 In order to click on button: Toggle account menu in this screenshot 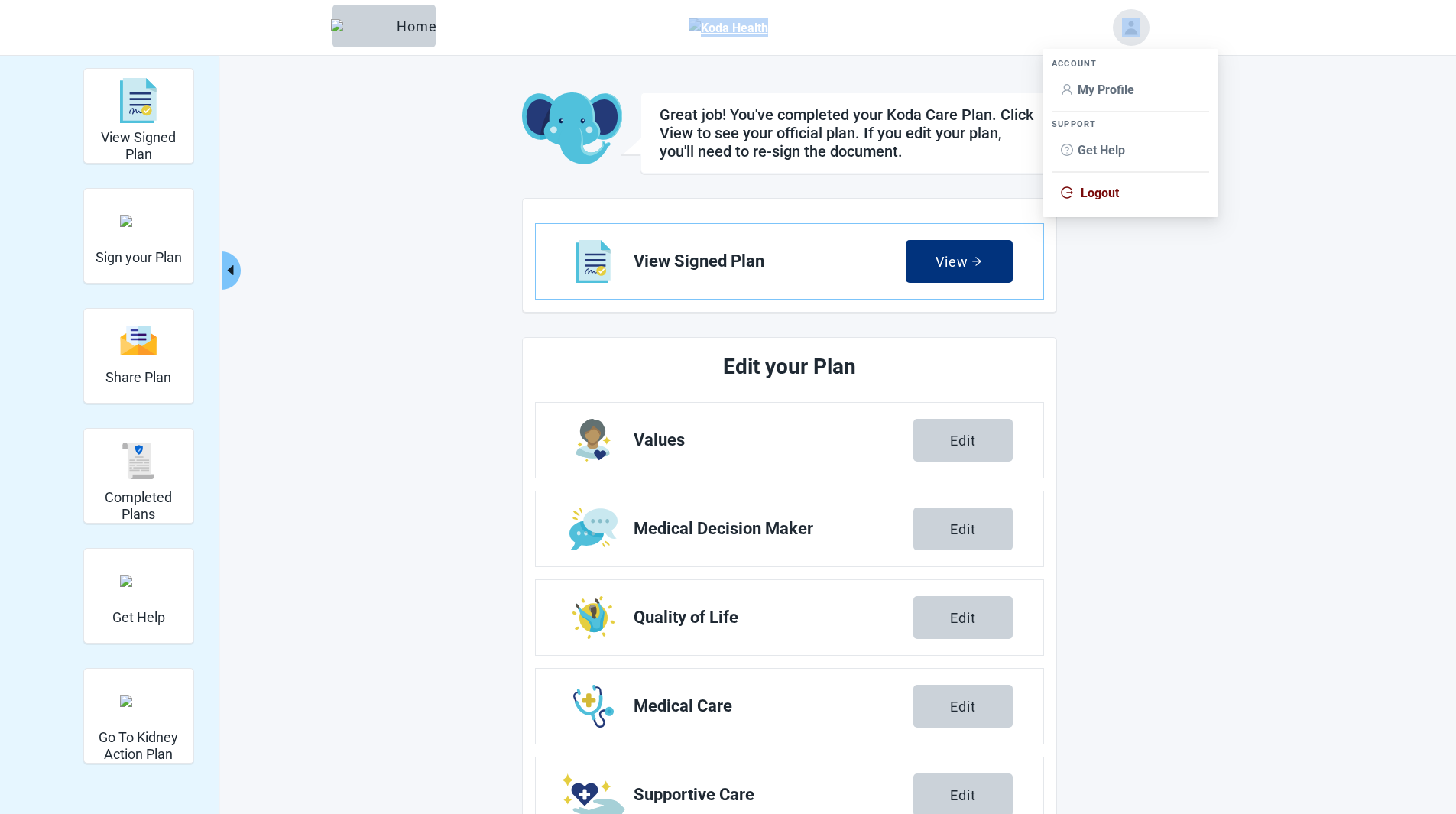, I will do `click(1131, 27)`.